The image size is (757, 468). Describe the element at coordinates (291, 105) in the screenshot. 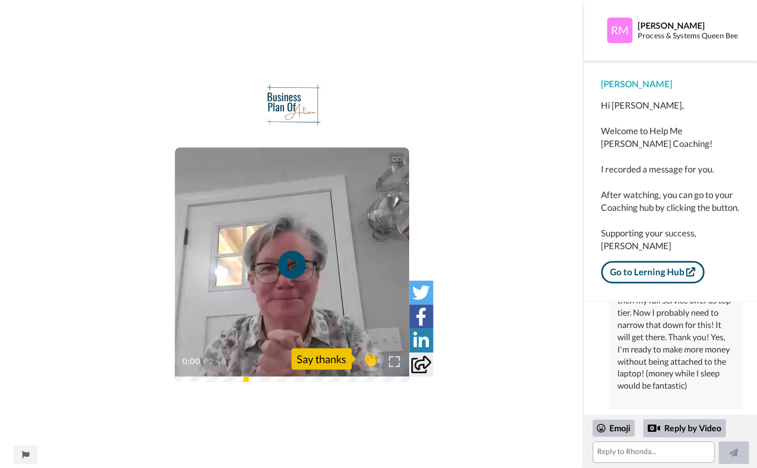

I see `img: 26365353-a816-4213-9d3b-8f9cb3823973` at that location.